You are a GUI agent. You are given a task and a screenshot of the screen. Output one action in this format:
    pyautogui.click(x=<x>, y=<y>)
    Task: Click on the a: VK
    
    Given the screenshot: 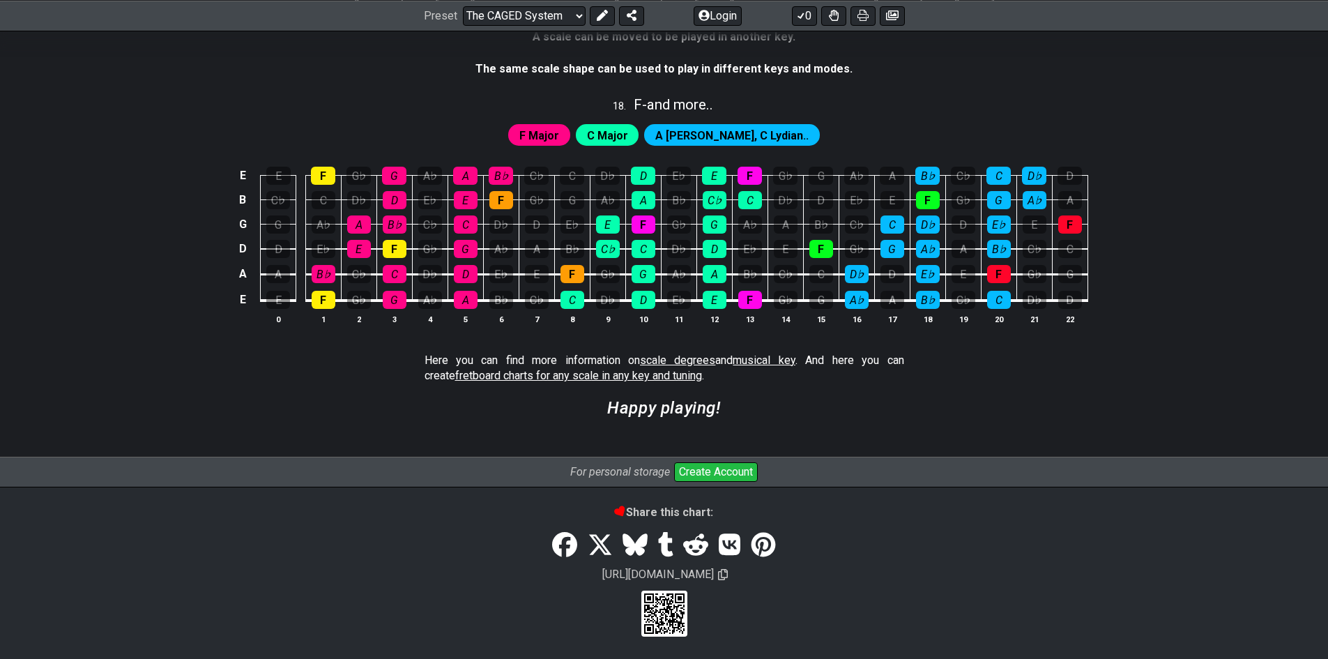 What is the action you would take?
    pyautogui.click(x=730, y=545)
    